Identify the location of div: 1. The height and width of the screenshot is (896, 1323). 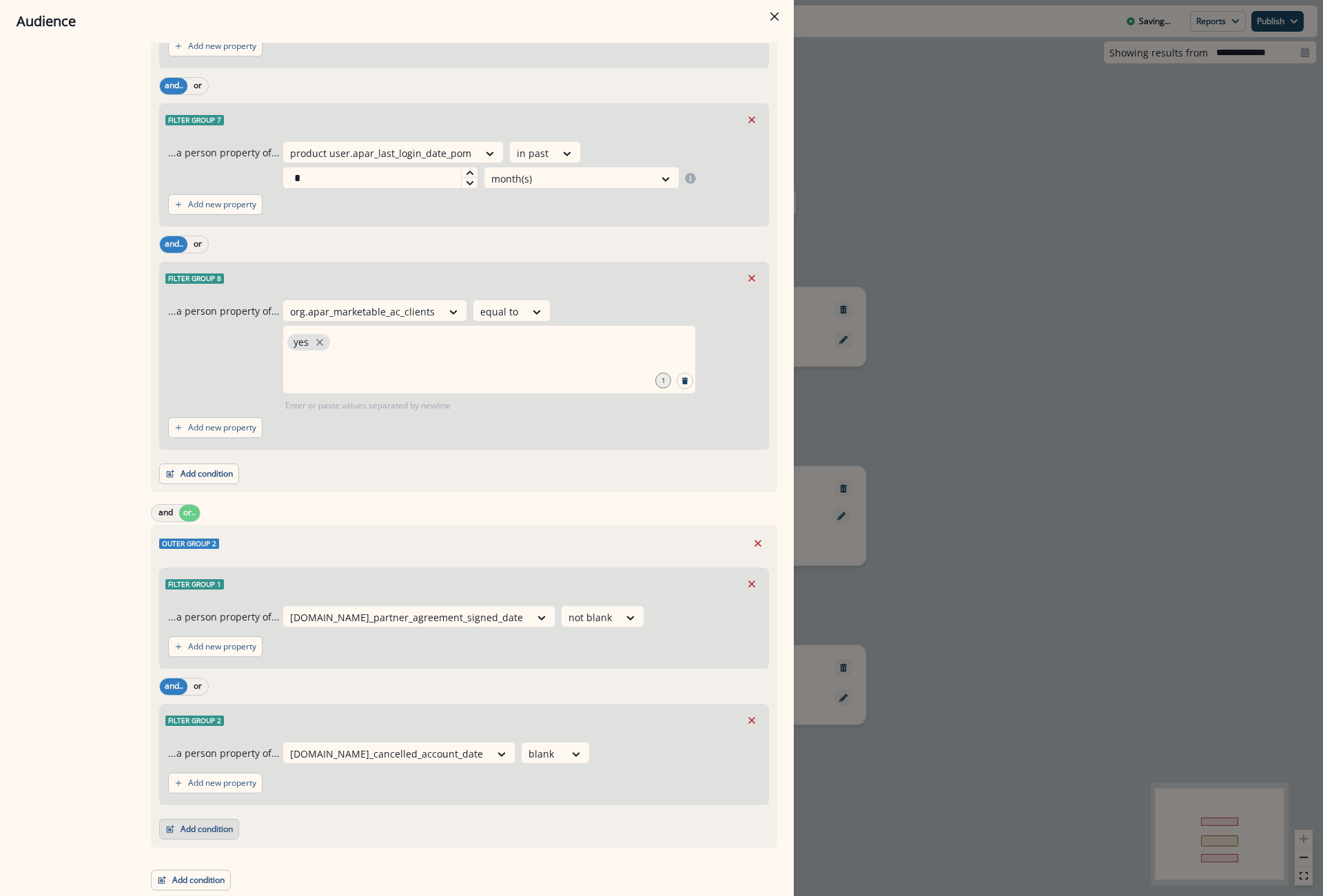
(662, 380).